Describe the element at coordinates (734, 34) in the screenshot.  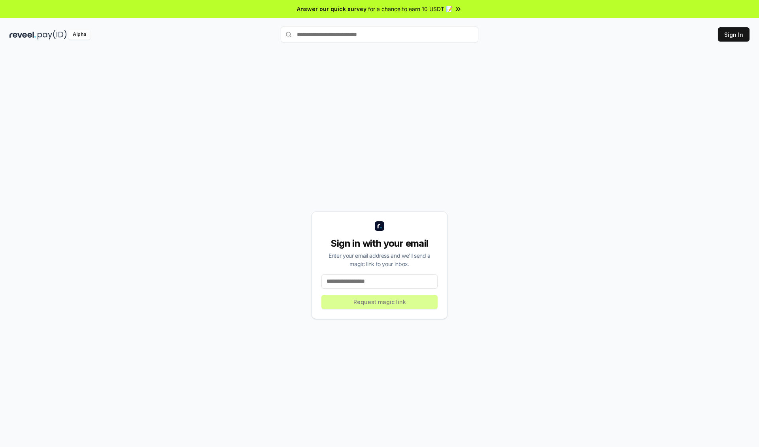
I see `button: Sign In` at that location.